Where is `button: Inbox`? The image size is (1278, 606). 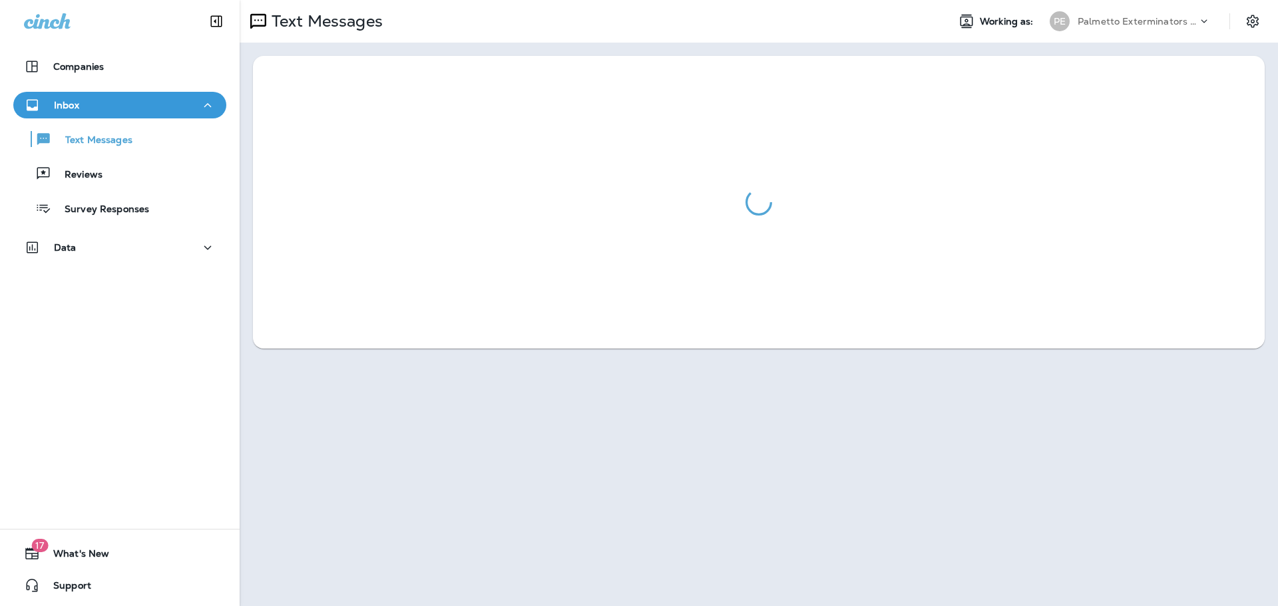 button: Inbox is located at coordinates (120, 105).